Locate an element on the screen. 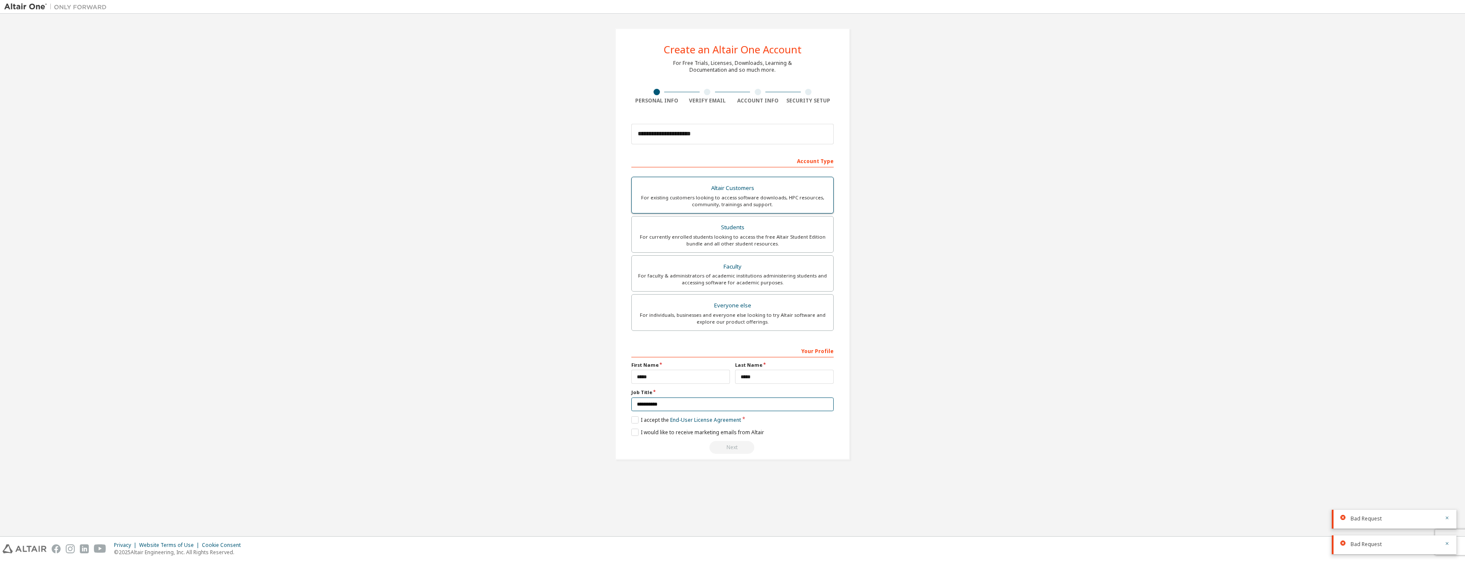 The width and height of the screenshot is (1465, 561). div: Create an Altair One Account is located at coordinates (733, 50).